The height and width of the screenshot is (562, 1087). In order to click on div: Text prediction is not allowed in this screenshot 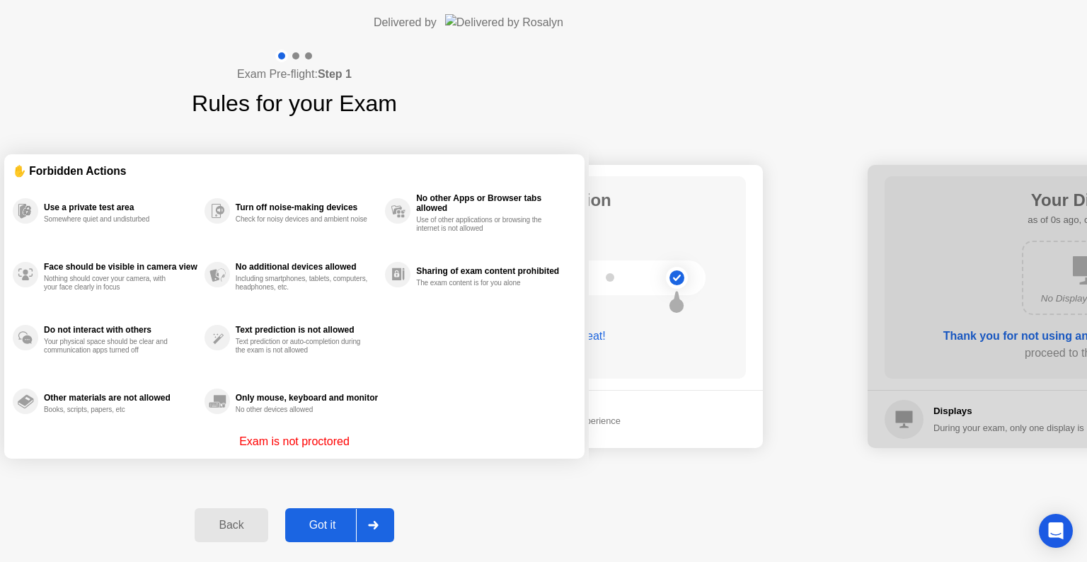, I will do `click(307, 330)`.